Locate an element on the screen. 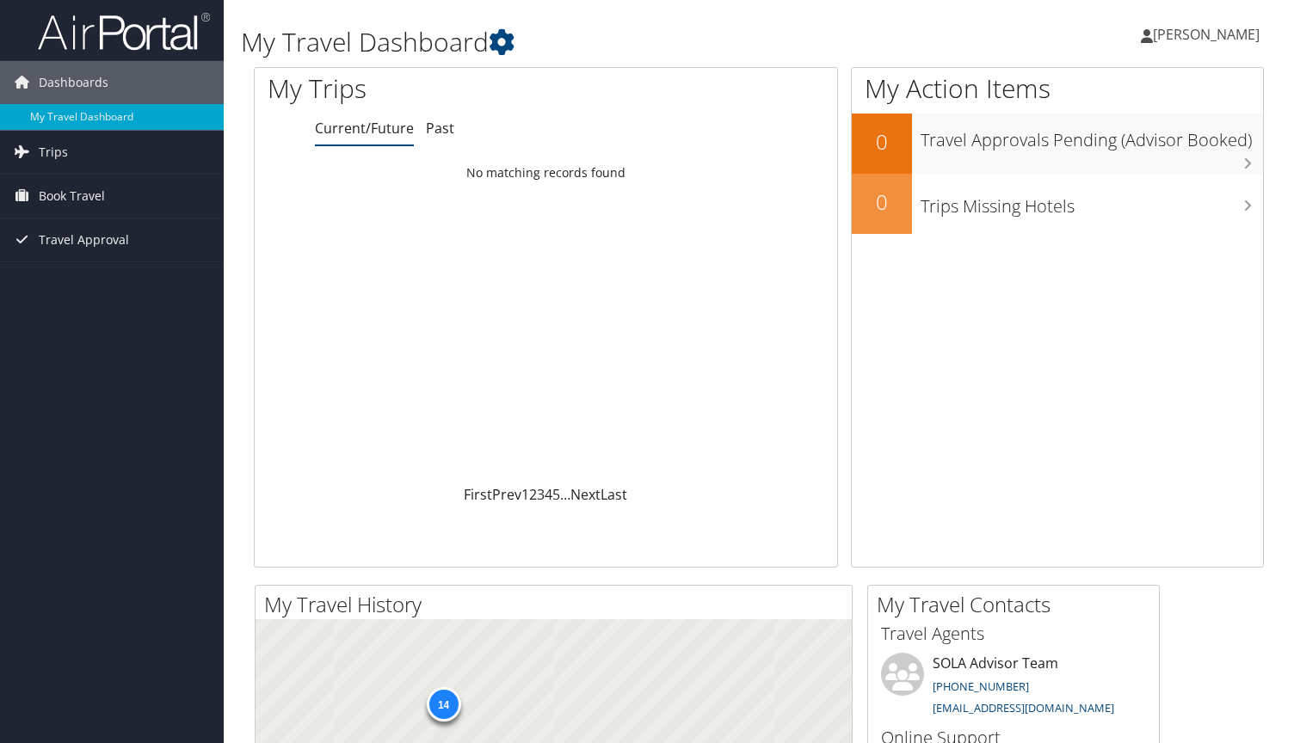 Image resolution: width=1294 pixels, height=743 pixels. a: Last is located at coordinates (613, 495).